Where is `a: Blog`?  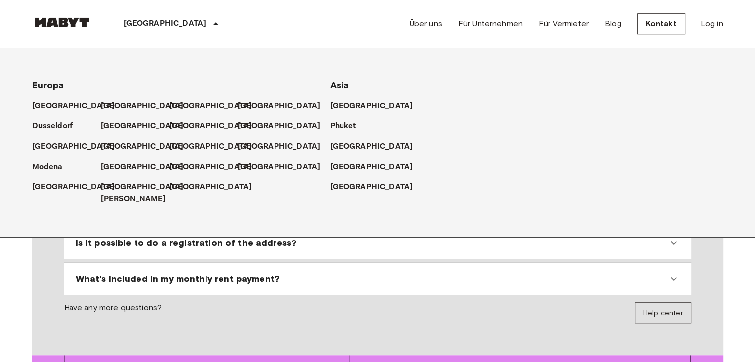 a: Blog is located at coordinates (613, 24).